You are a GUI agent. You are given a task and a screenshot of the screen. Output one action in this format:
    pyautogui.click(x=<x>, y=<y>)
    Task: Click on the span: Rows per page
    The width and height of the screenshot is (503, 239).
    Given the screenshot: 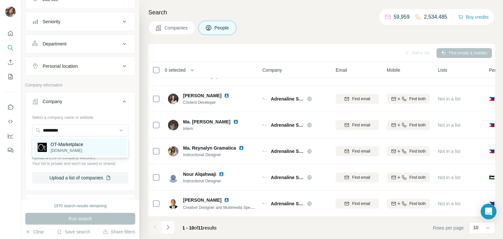 What is the action you would take?
    pyautogui.click(x=448, y=228)
    